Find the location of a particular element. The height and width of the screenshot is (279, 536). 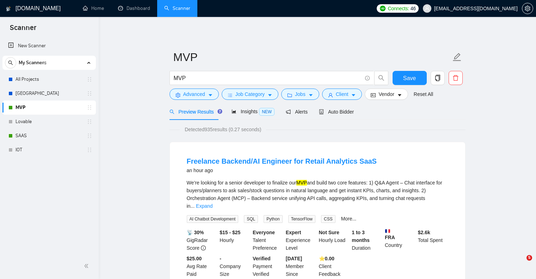

a: dashboardDashboard is located at coordinates (134, 8).